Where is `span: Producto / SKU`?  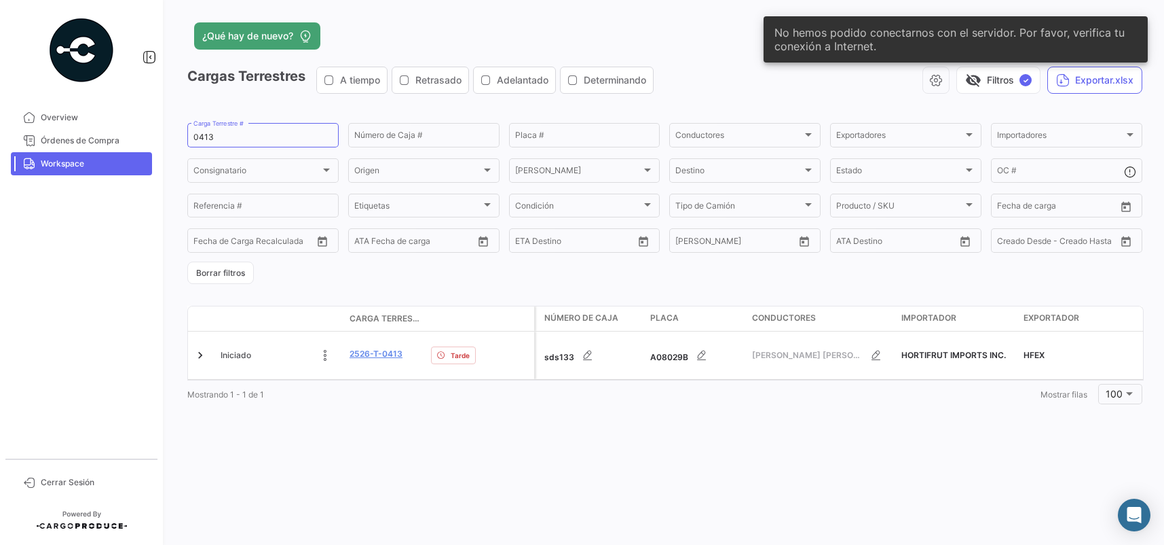
span: Producto / SKU is located at coordinates (900, 208).